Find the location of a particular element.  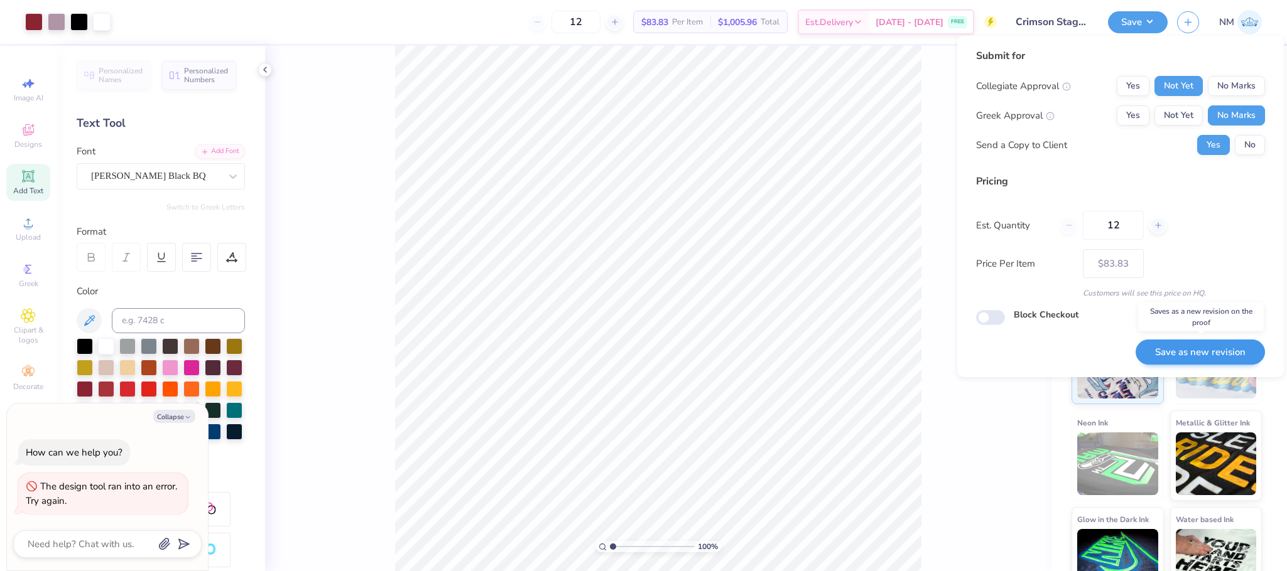

input: e.g. 7428 c is located at coordinates (178, 321).